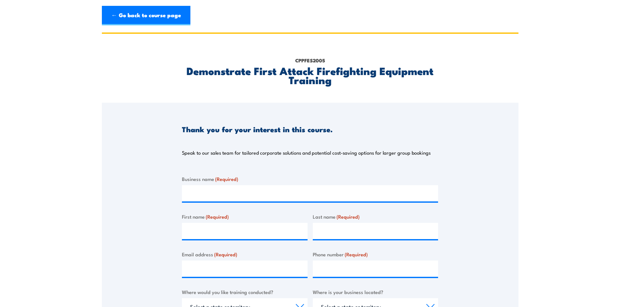 Image resolution: width=620 pixels, height=307 pixels. I want to click on p: CPPFES2005, so click(310, 61).